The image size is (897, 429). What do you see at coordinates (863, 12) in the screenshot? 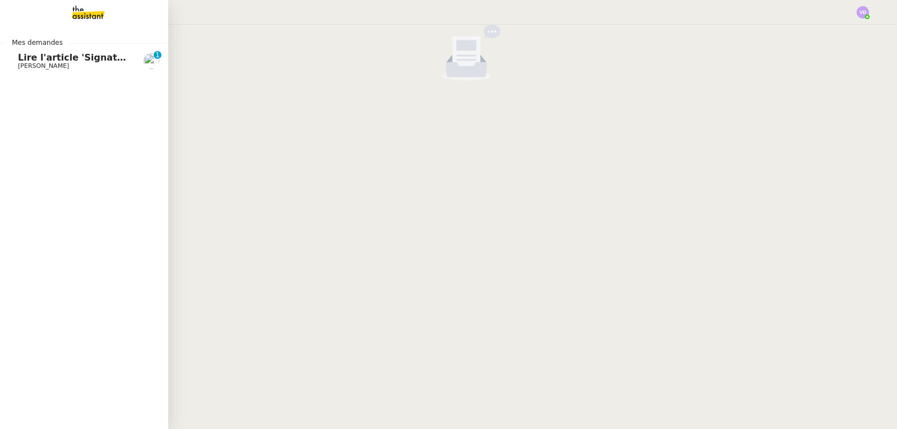
I see `img: svg` at bounding box center [863, 12].